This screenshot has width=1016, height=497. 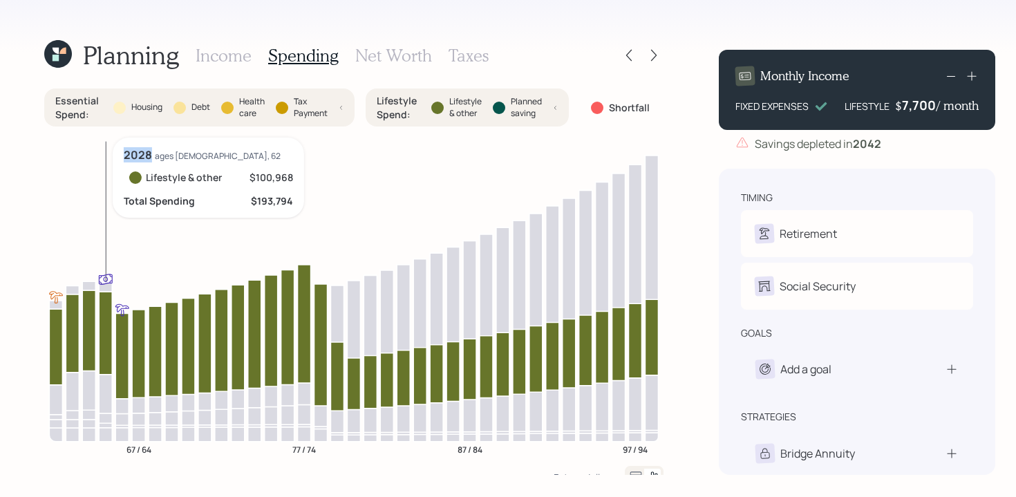 What do you see at coordinates (131, 55) in the screenshot?
I see `h1: Planning` at bounding box center [131, 55].